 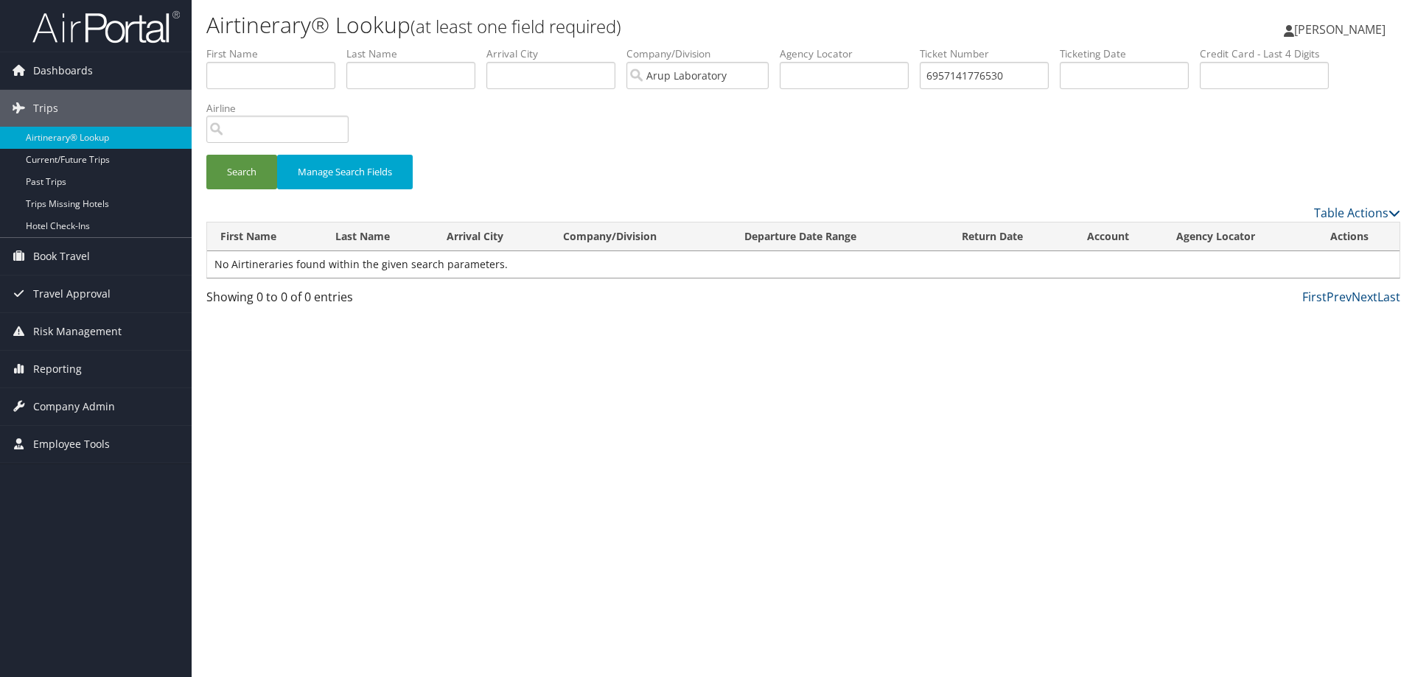 I want to click on div: Showing 0 to 0 of 0 entries, so click(x=347, y=301).